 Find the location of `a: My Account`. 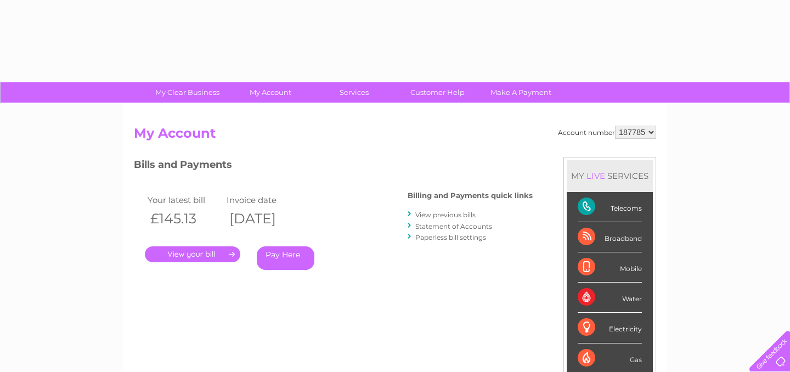

a: My Account is located at coordinates (270, 92).